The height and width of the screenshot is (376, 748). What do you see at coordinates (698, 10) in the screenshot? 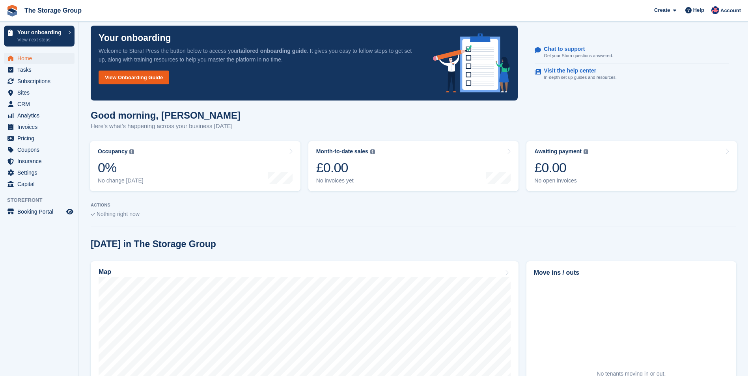
I see `span: Help` at bounding box center [698, 10].